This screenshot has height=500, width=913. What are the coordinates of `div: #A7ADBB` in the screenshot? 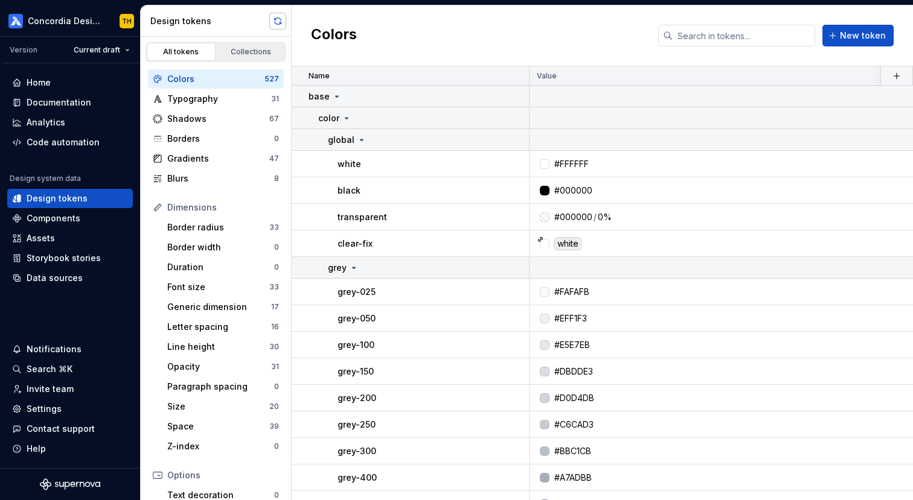 It's located at (573, 478).